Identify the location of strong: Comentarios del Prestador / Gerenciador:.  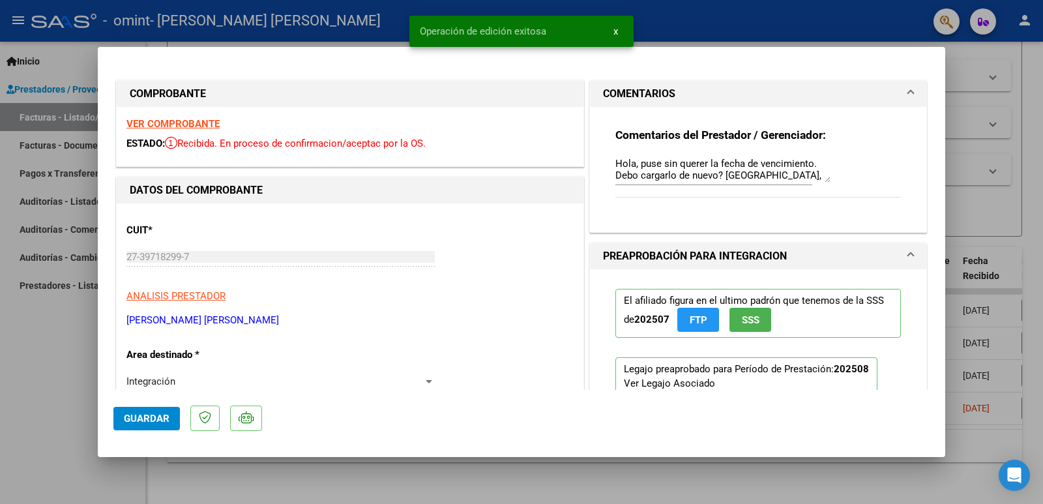
(721, 135).